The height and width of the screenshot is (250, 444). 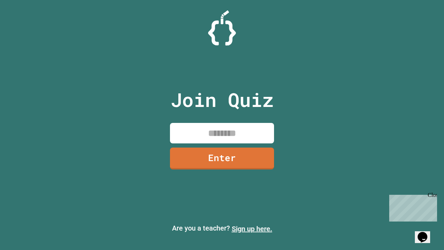 What do you see at coordinates (222, 99) in the screenshot?
I see `p: Join Quiz` at bounding box center [222, 99].